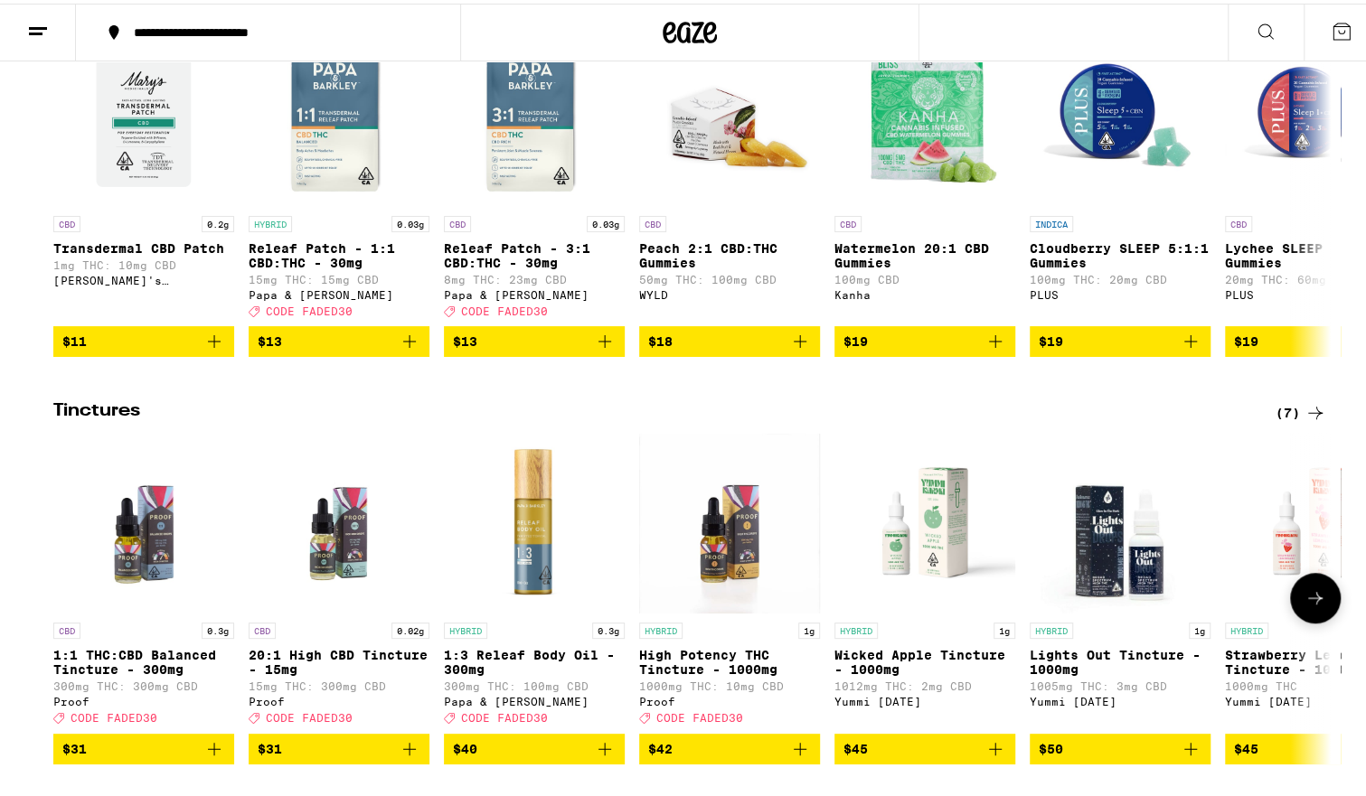 Image resolution: width=1366 pixels, height=796 pixels. I want to click on img: Papa & Barkley - Releaf Patch - 3:1 CBD:THC - 30mg, so click(534, 113).